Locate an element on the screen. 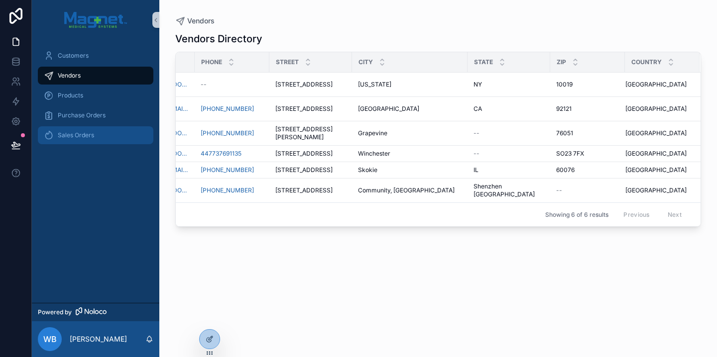  span: State is located at coordinates (483, 62).